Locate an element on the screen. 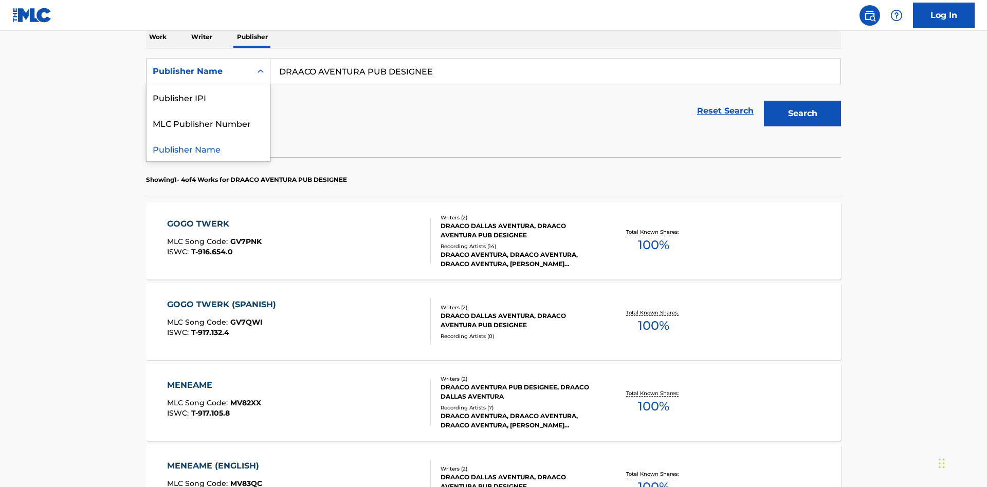  div: Recording Artists ( 7 ) is located at coordinates (518, 408).